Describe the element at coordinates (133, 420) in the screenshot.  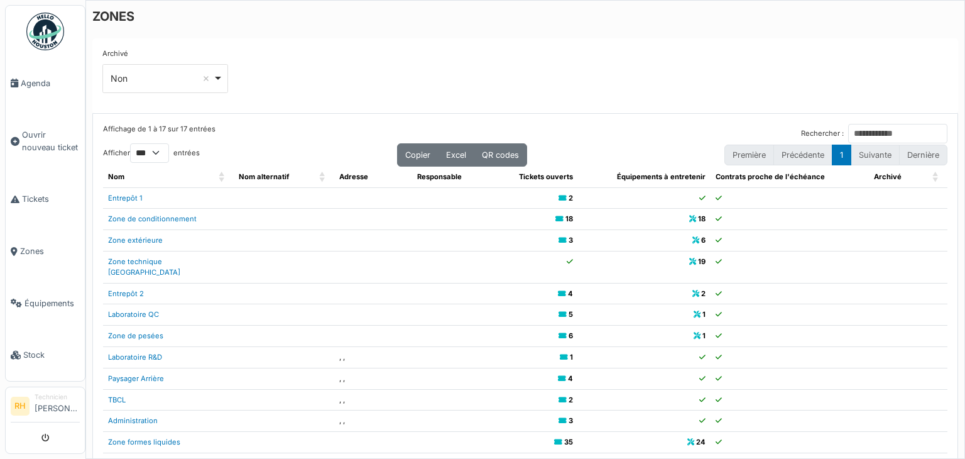
I see `a: Administration` at that location.